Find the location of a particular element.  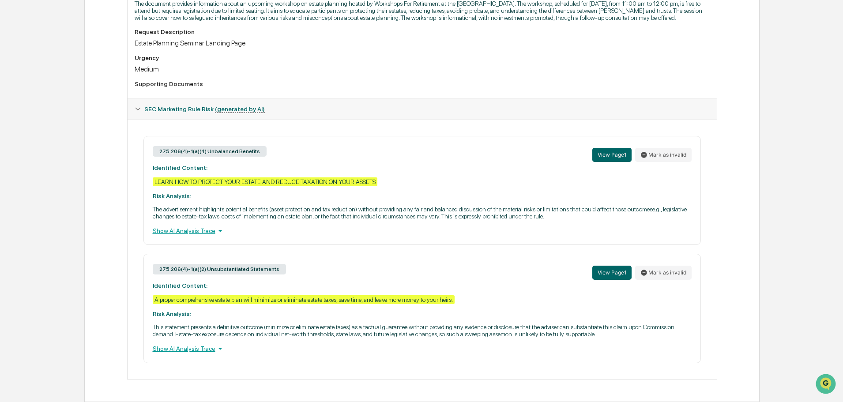

a: 🔎Data Lookup is located at coordinates (32, 189).